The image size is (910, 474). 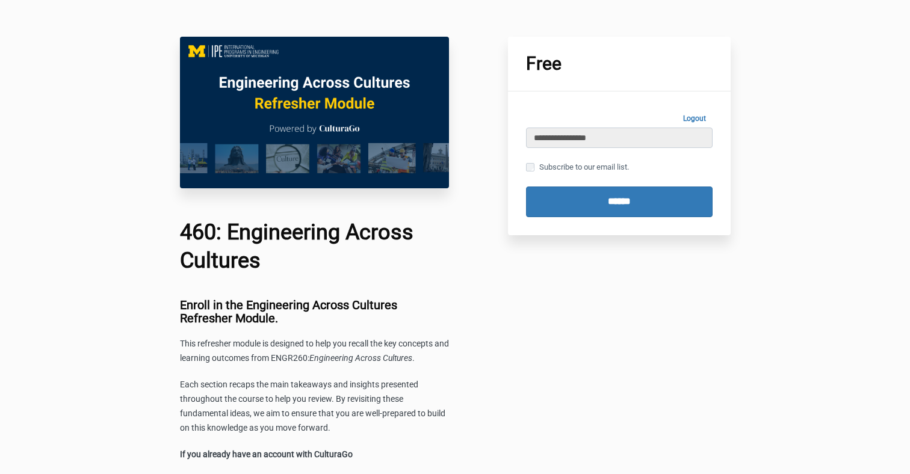 I want to click on strong: If you already have an account with CulturaGo, so click(x=266, y=454).